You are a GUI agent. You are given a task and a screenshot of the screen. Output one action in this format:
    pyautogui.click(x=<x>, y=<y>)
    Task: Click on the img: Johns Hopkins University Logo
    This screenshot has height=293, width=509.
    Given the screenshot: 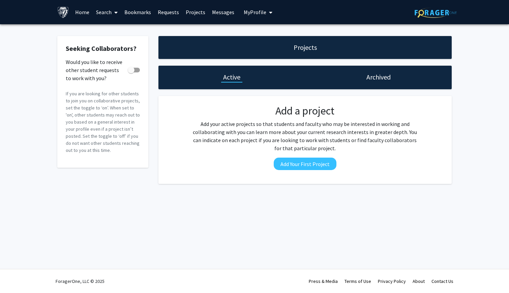 What is the action you would take?
    pyautogui.click(x=63, y=12)
    